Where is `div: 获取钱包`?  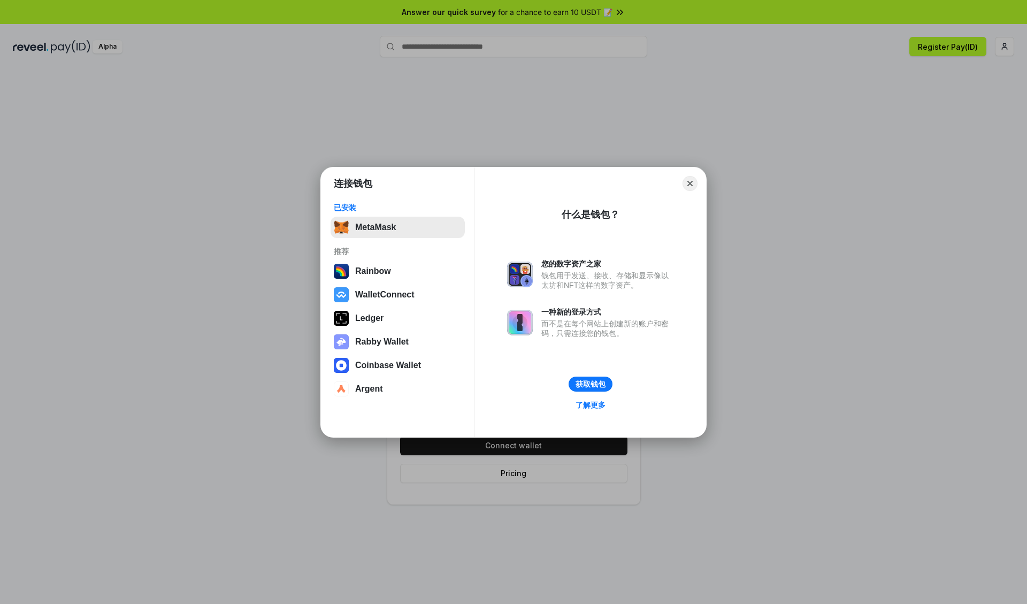 div: 获取钱包 is located at coordinates (591, 384).